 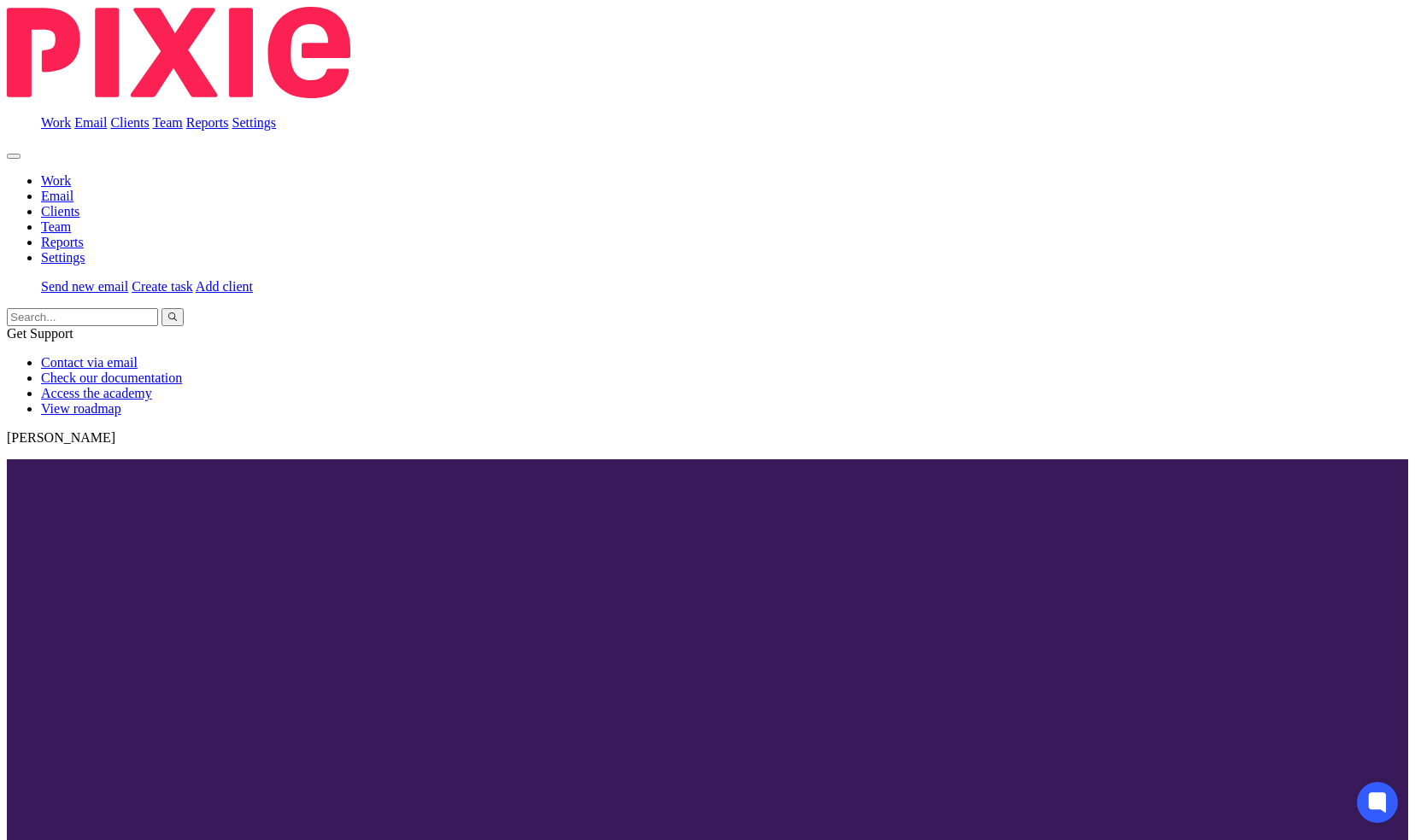 I want to click on a: Send new email, so click(x=85, y=286).